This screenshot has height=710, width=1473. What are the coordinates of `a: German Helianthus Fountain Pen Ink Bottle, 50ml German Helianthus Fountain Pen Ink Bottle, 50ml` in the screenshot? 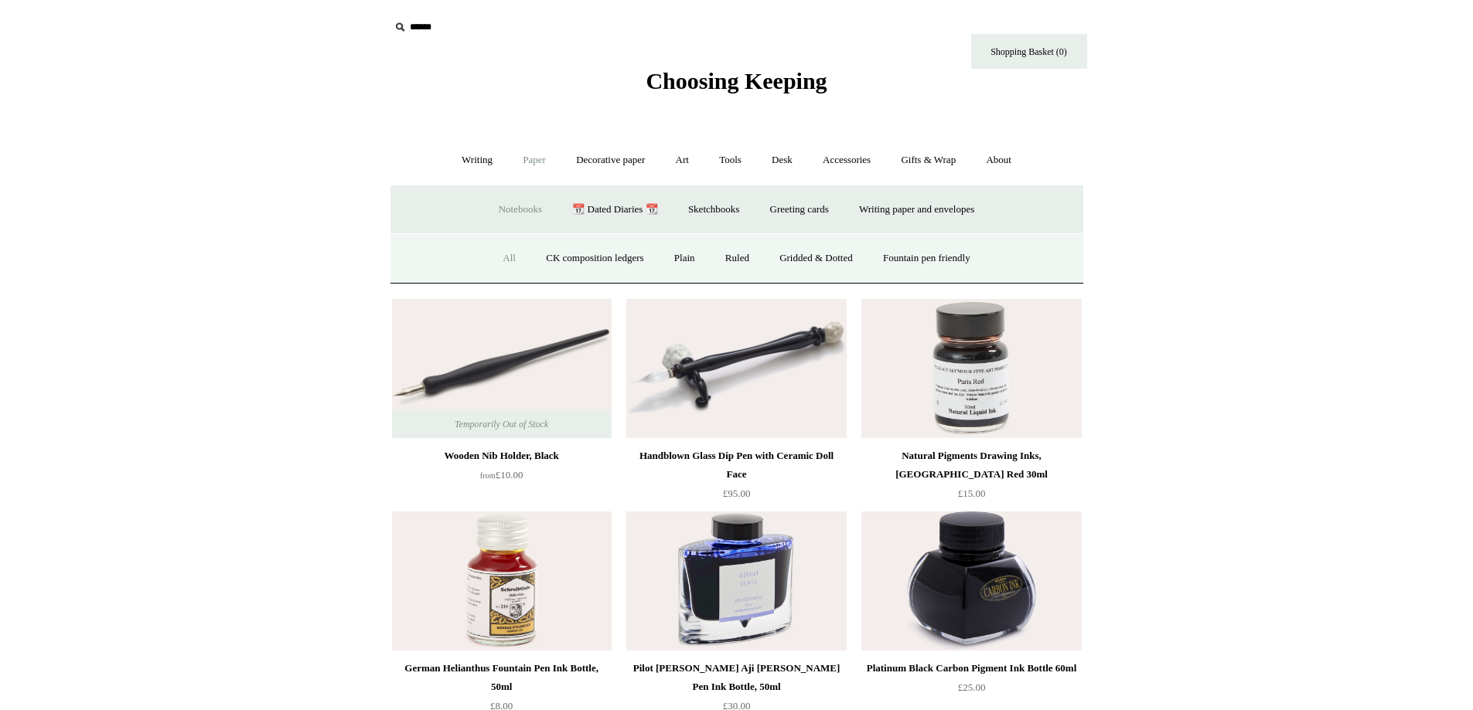 It's located at (502, 581).